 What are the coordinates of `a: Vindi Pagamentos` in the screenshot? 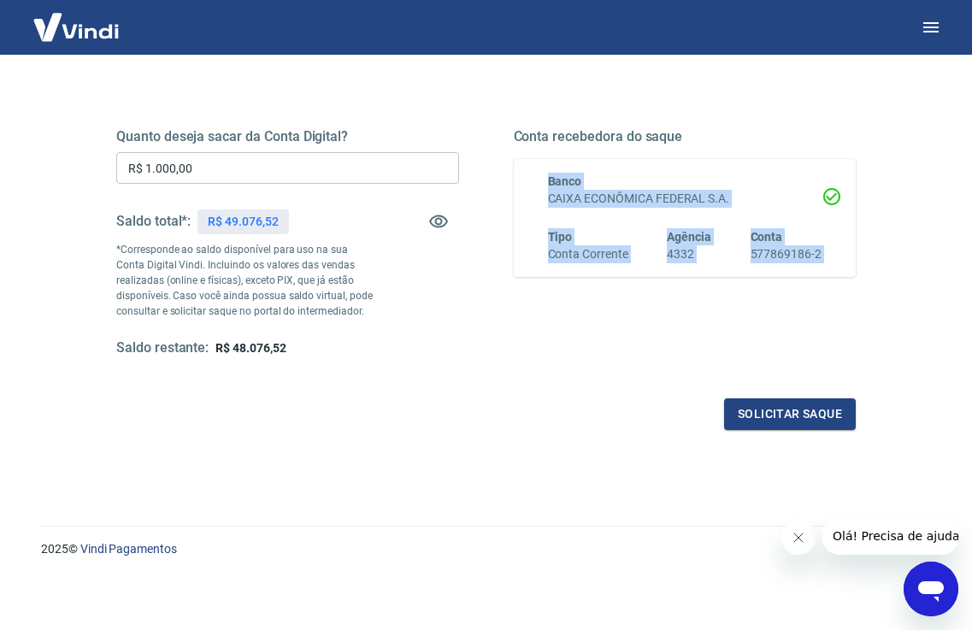 It's located at (128, 549).